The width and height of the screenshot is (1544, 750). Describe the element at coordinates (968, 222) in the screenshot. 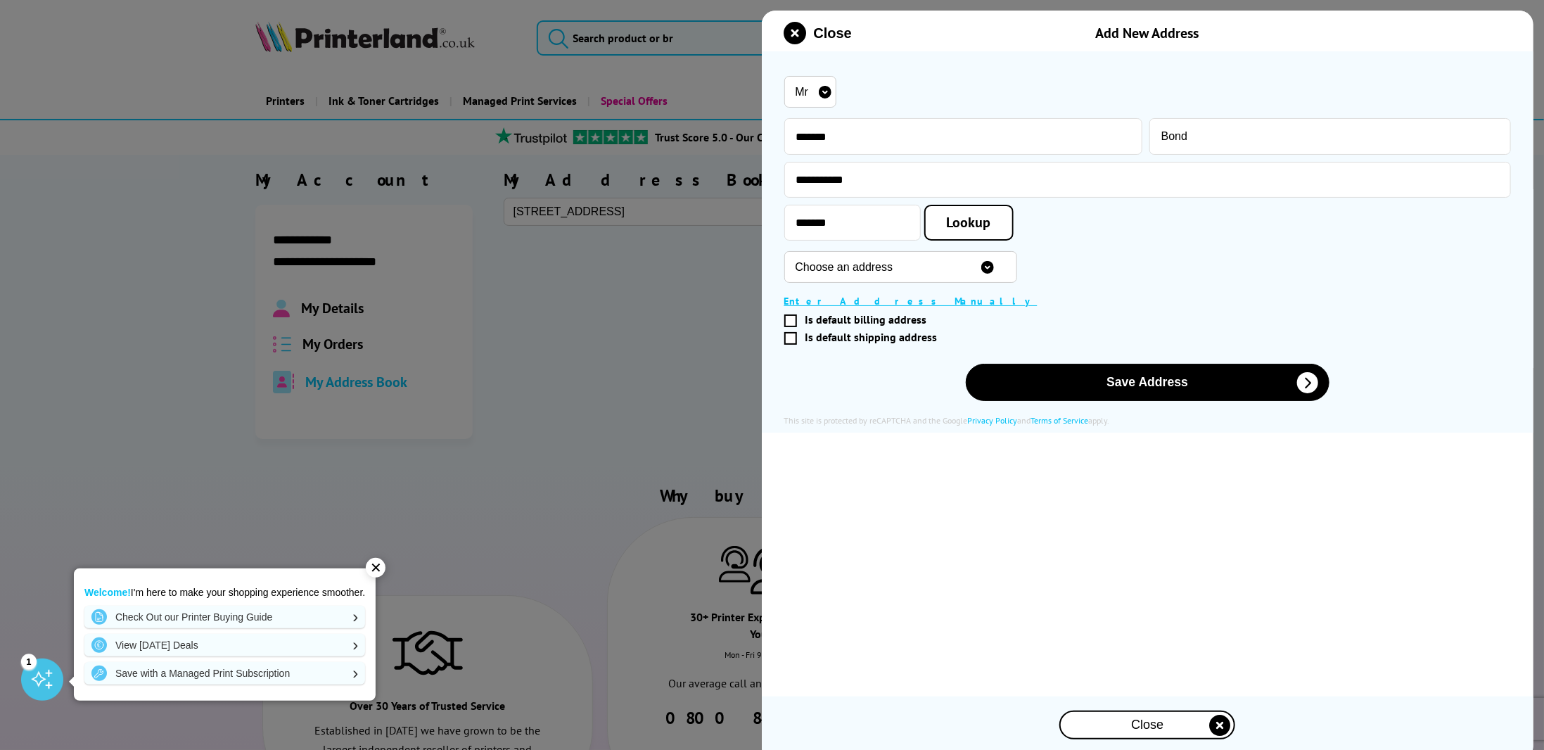

I see `a: Lookup` at that location.